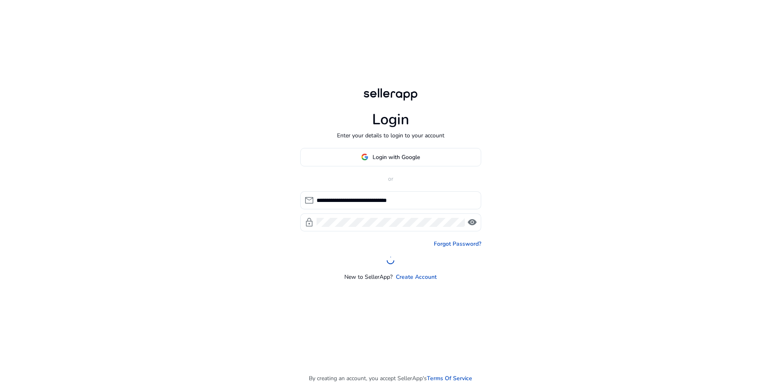  What do you see at coordinates (365, 157) in the screenshot?
I see `img: google-logo.svg` at bounding box center [365, 157].